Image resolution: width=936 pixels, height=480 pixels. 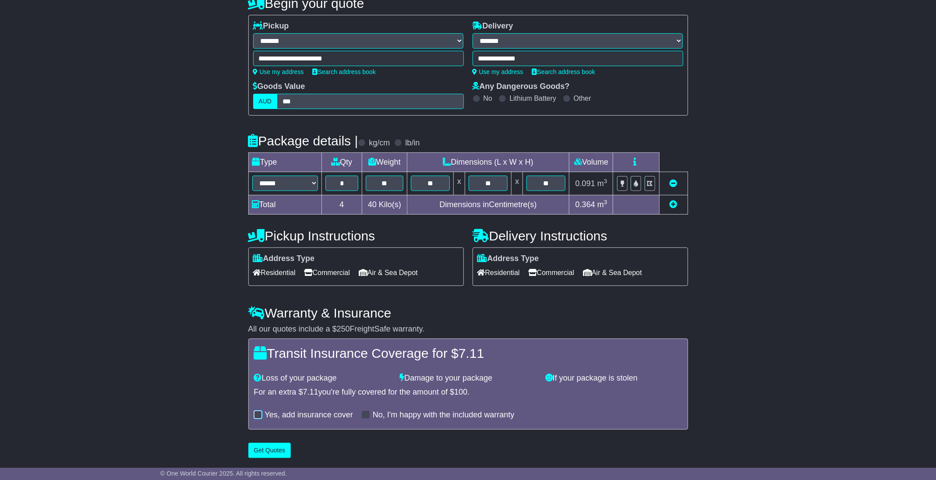 I want to click on div: Loss of your package, so click(x=322, y=378).